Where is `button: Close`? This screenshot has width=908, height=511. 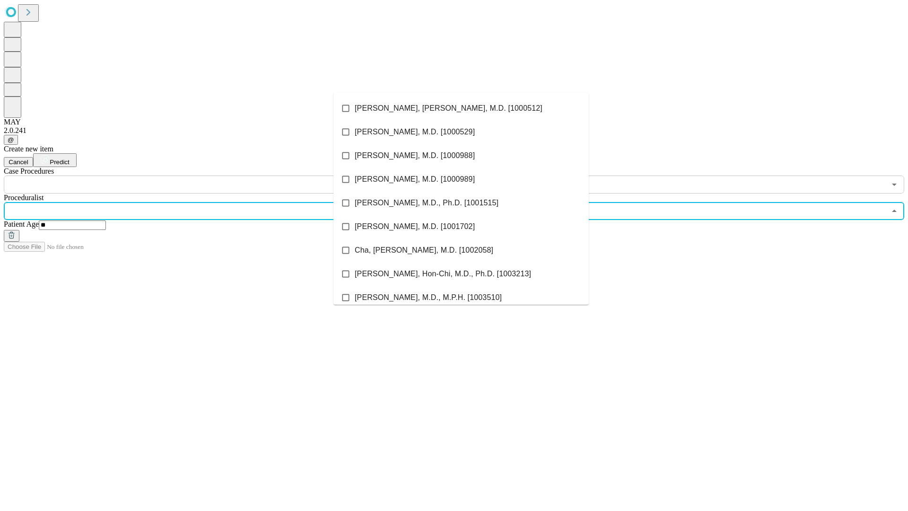
button: Close is located at coordinates (894, 211).